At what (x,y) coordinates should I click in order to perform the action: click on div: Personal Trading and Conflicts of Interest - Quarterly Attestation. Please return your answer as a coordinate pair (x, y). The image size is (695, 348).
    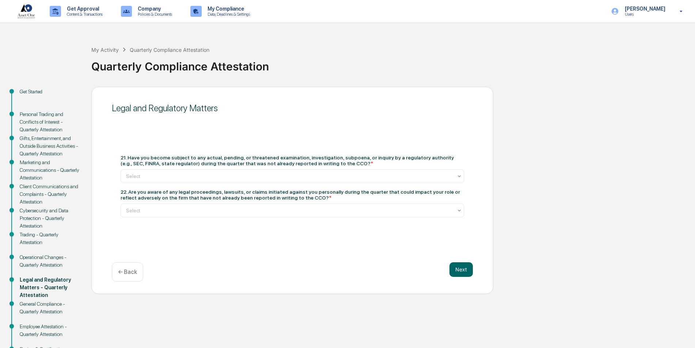
    Looking at the image, I should click on (50, 122).